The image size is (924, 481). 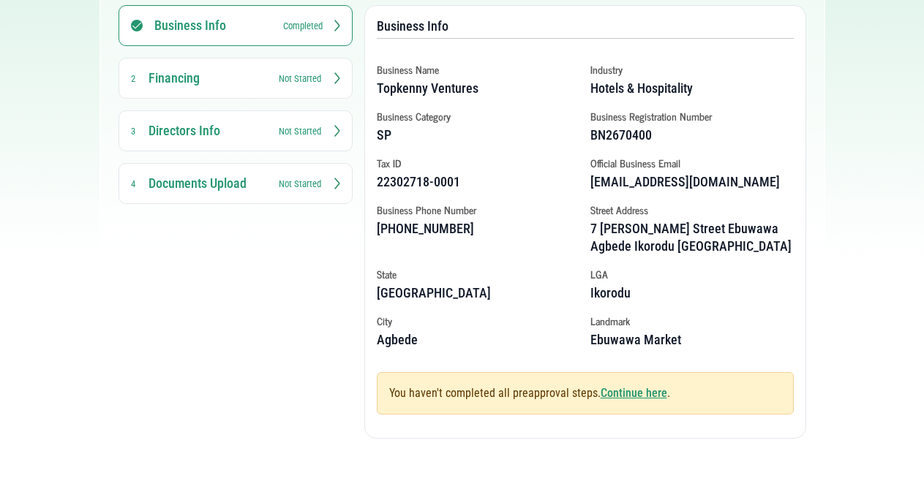 What do you see at coordinates (478, 274) in the screenshot?
I see `p: State` at bounding box center [478, 274].